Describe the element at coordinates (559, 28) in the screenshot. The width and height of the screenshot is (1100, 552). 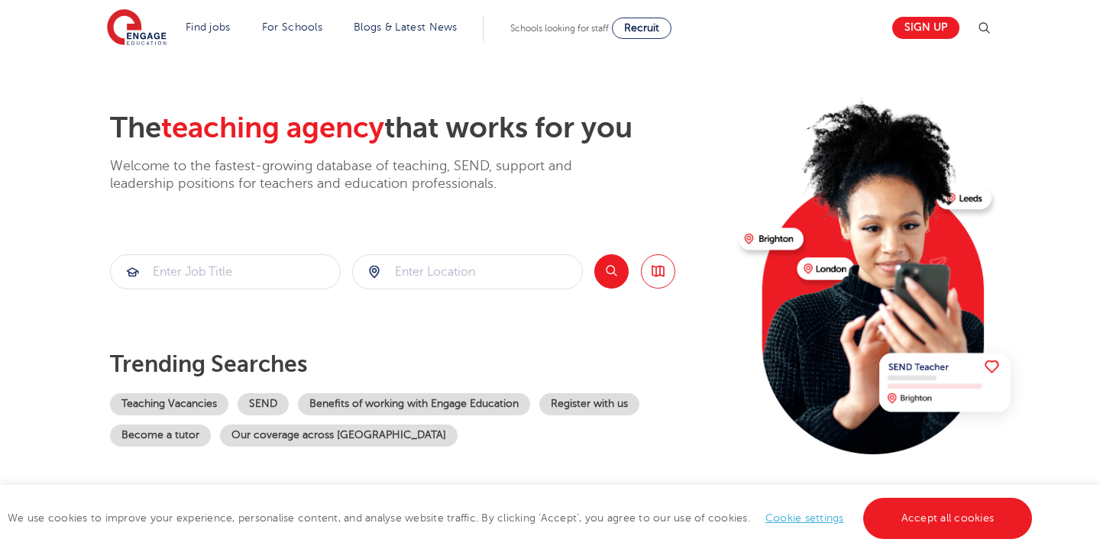
I see `span: Schools looking for staff` at that location.